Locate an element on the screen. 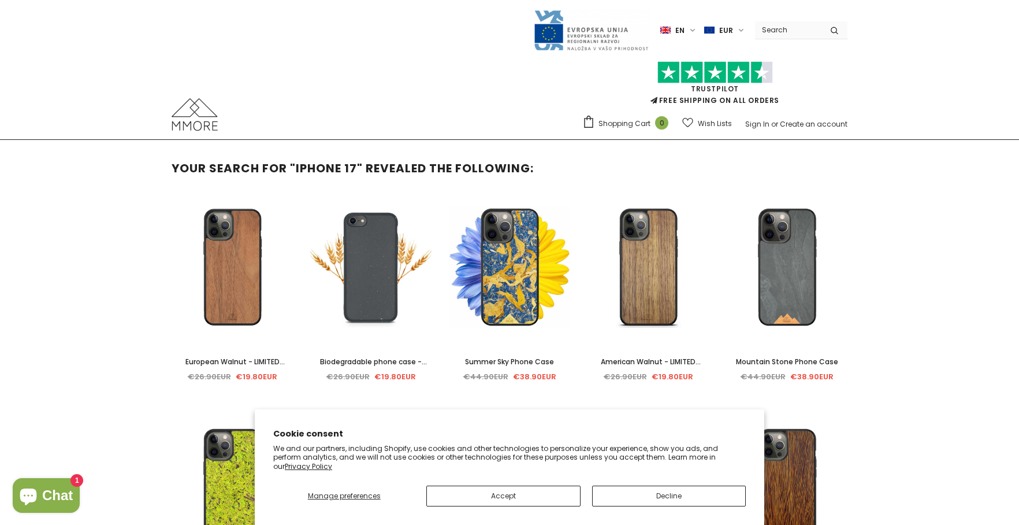 The width and height of the screenshot is (1019, 525). span: Wish Lists is located at coordinates (715, 124).